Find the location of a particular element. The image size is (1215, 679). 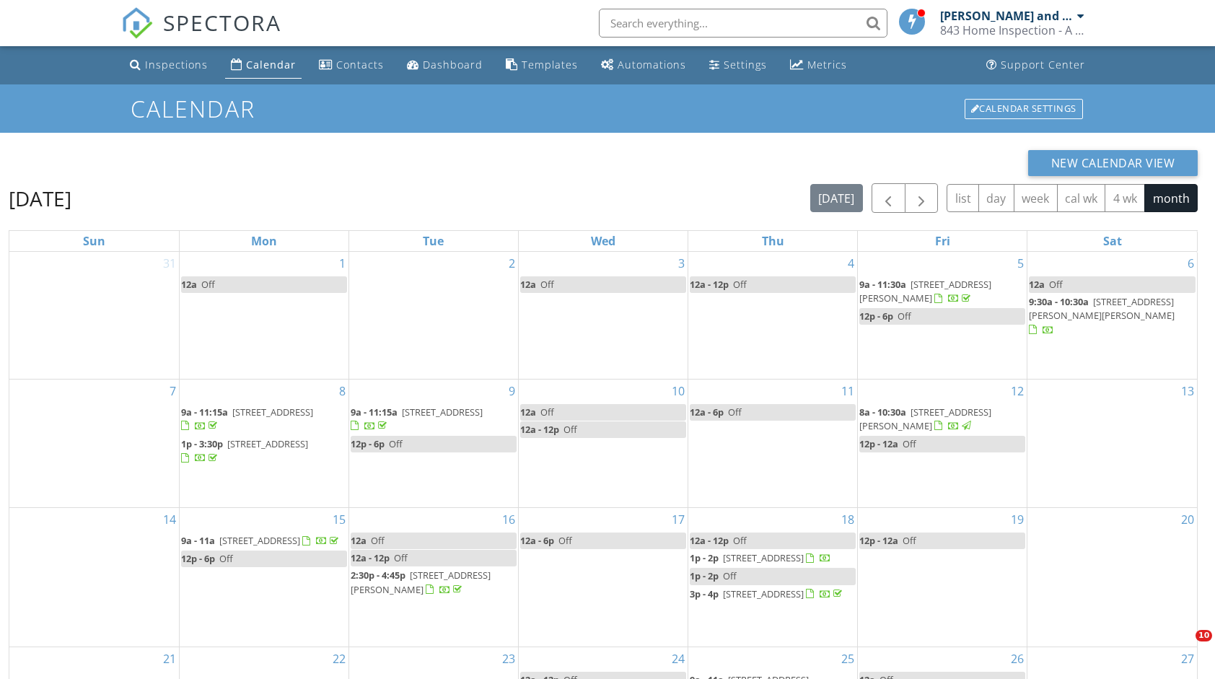

div: Calendar Settings is located at coordinates (1024, 109).